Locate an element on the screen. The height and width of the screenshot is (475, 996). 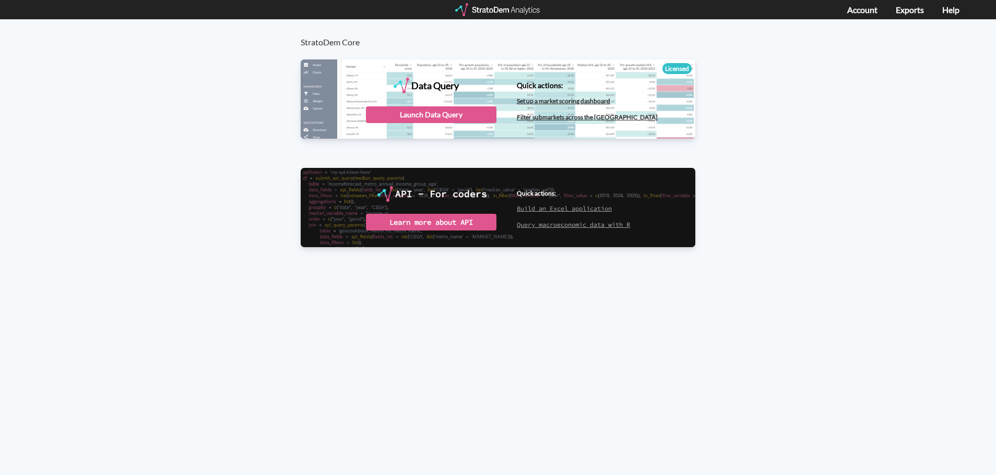
a: Account is located at coordinates (862, 9).